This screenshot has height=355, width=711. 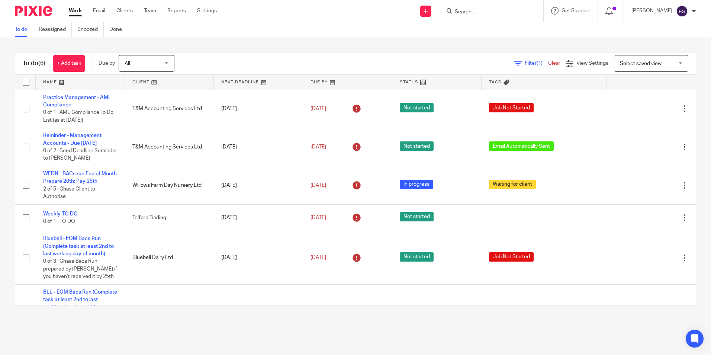 What do you see at coordinates (107, 63) in the screenshot?
I see `p: Due by` at bounding box center [107, 63].